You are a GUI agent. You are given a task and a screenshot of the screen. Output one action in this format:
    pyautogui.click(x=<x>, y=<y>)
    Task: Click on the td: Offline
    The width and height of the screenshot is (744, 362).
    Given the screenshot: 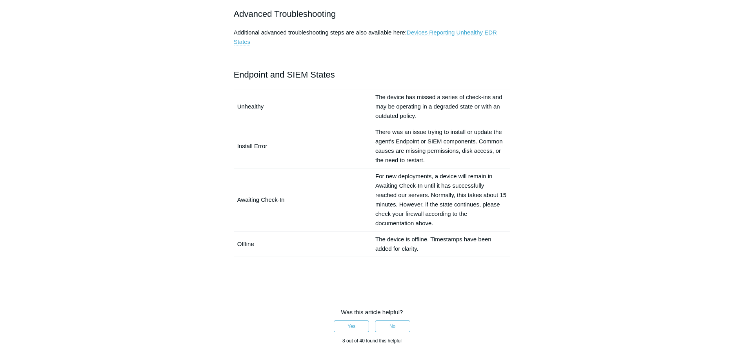 What is the action you would take?
    pyautogui.click(x=303, y=244)
    